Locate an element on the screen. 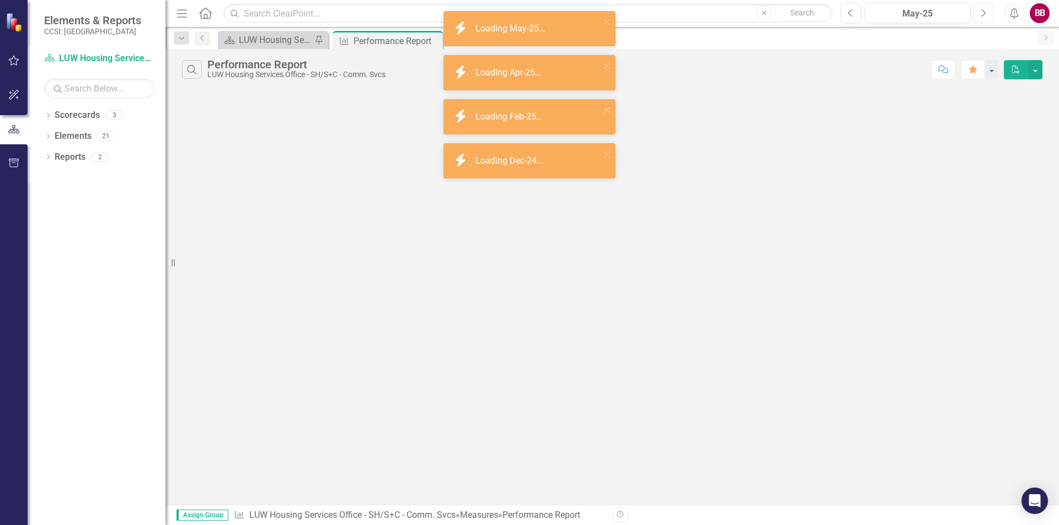 The height and width of the screenshot is (525, 1059). span: Search is located at coordinates (802, 13).